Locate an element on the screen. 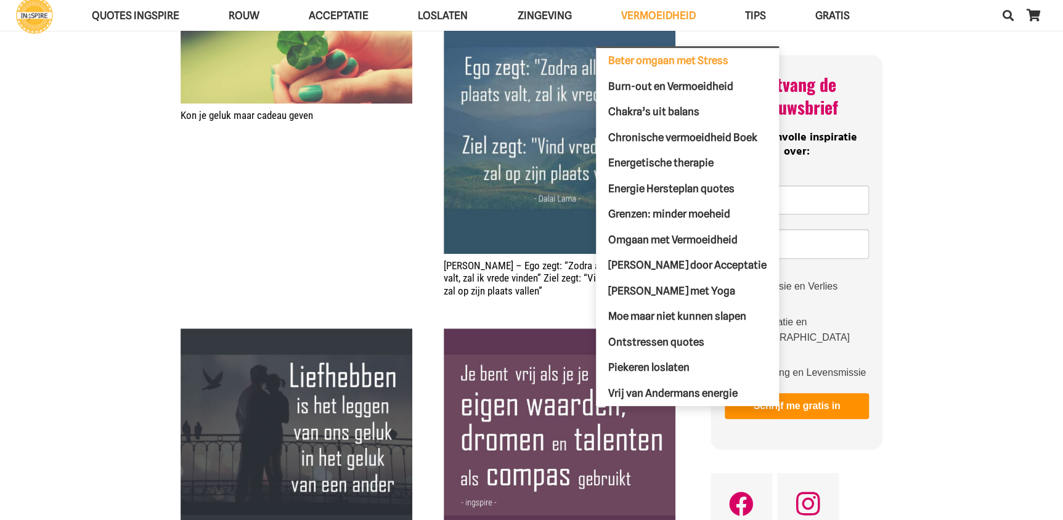 This screenshot has height=520, width=1063. span: TIPS is located at coordinates (755, 15).